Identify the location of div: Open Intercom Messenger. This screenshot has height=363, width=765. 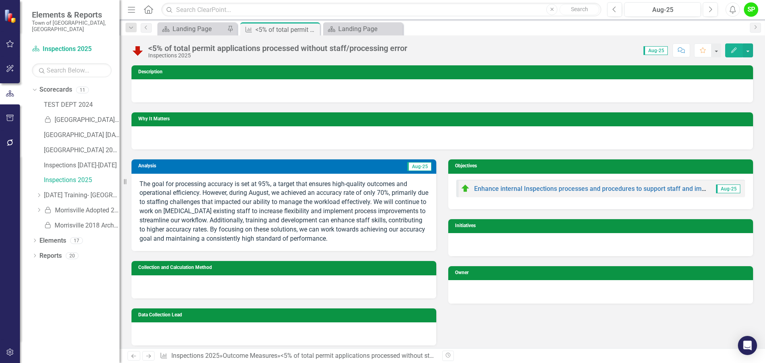
(748, 346).